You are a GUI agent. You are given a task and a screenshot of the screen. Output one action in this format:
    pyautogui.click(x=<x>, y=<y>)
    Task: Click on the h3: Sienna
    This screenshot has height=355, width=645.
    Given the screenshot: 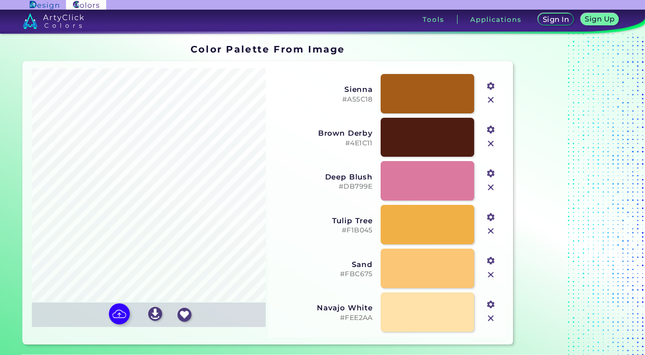 What is the action you would take?
    pyautogui.click(x=324, y=89)
    